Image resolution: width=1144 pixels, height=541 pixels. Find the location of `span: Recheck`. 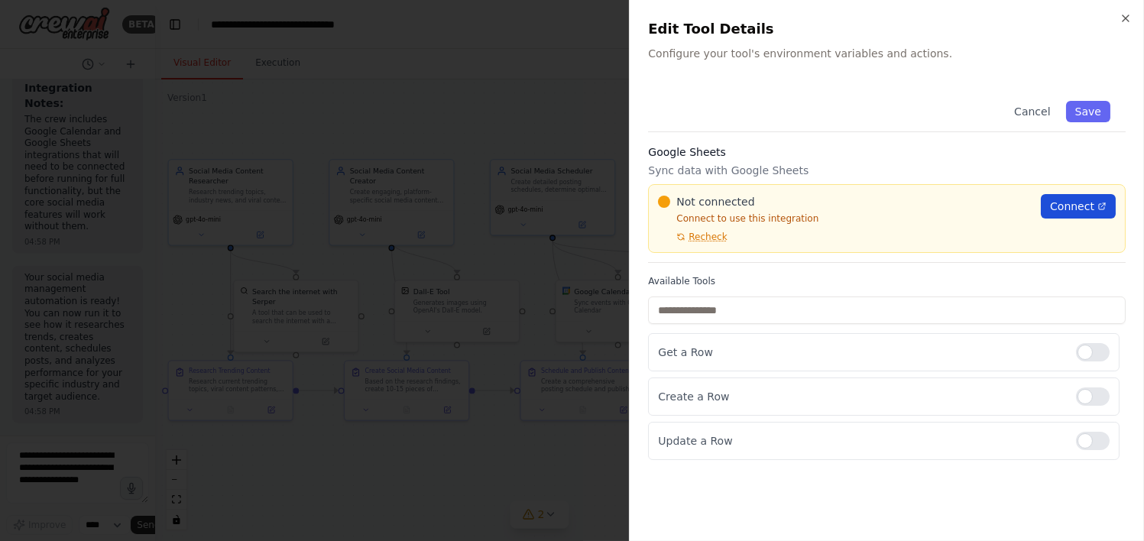

span: Recheck is located at coordinates (708, 237).